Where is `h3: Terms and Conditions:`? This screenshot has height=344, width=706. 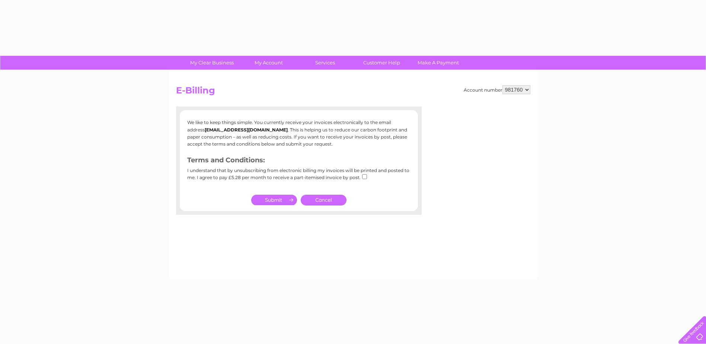 h3: Terms and Conditions: is located at coordinates (299, 161).